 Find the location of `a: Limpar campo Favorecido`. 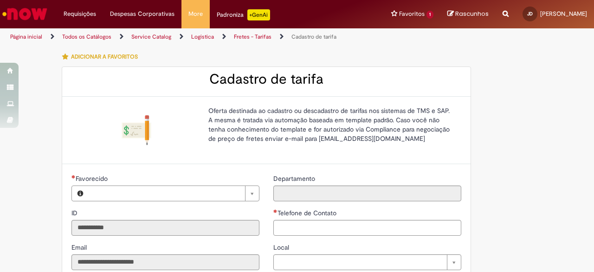

a: Limpar campo Favorecido is located at coordinates (174, 193).